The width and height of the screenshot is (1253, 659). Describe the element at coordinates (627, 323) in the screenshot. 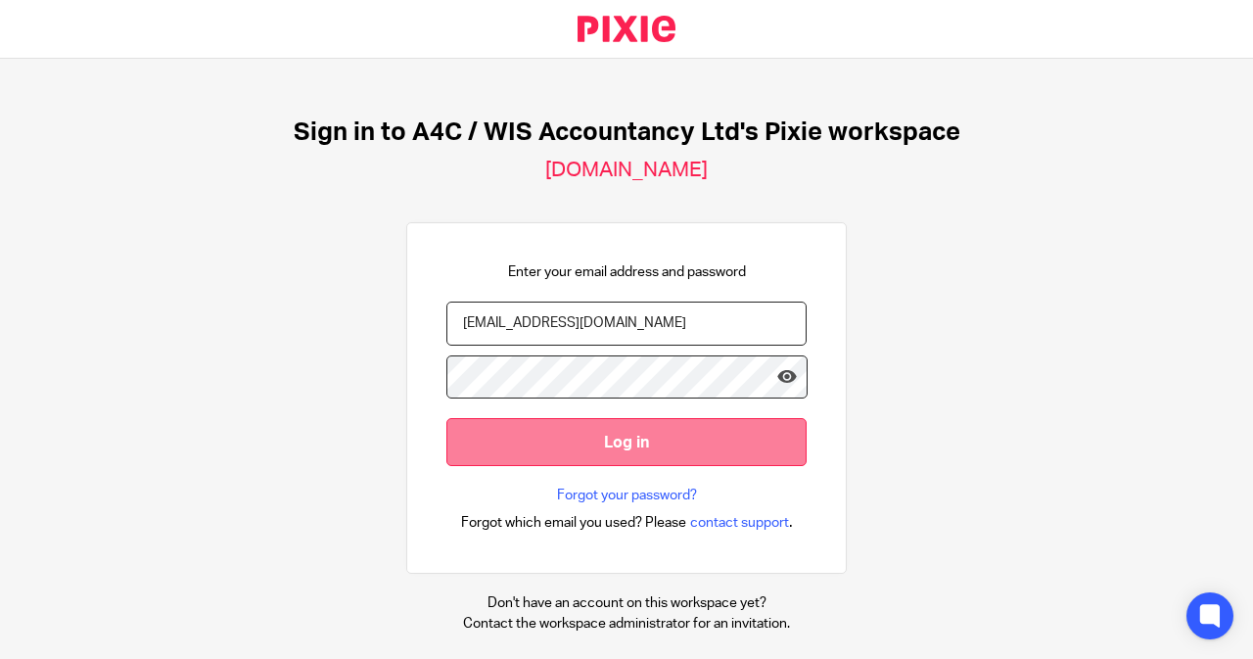

I see `input: name@example.com` at that location.